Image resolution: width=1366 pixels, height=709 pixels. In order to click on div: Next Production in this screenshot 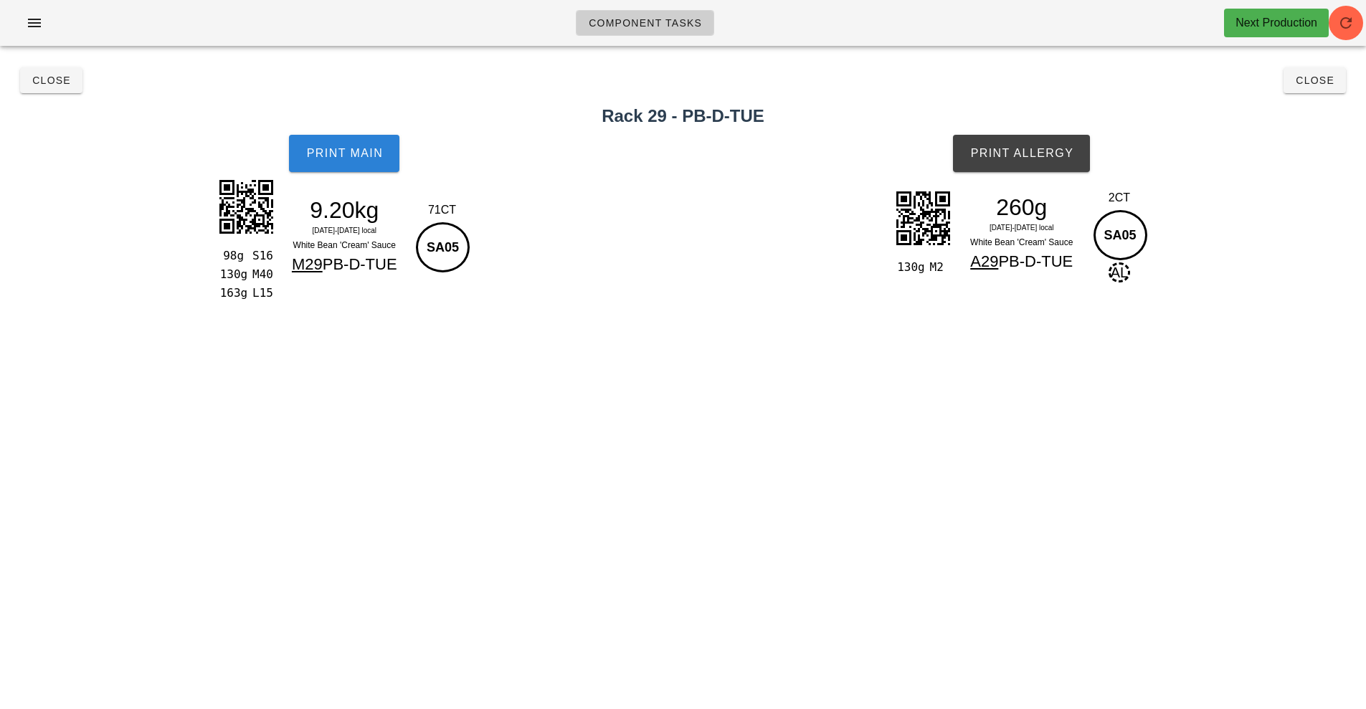, I will do `click(1276, 23)`.